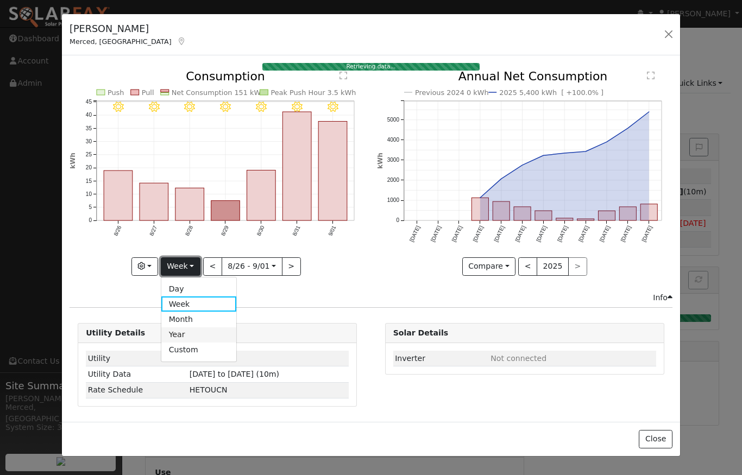 The image size is (742, 475). Describe the element at coordinates (218, 92) in the screenshot. I see `text: Net Consumption 151 kWh` at that location.